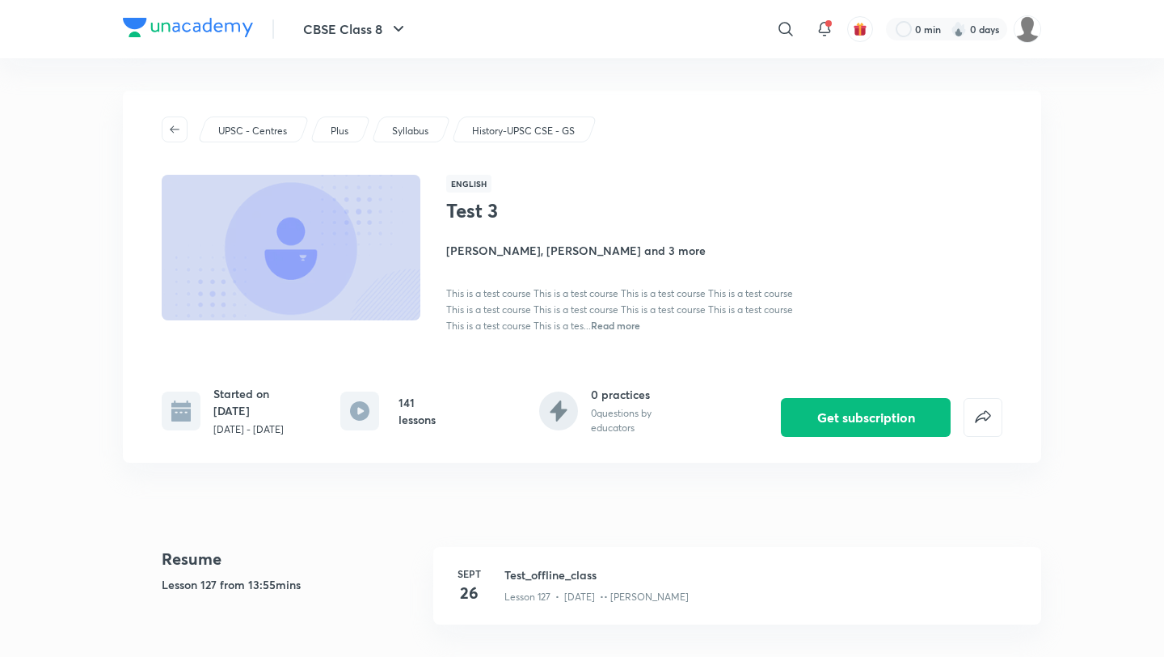 Image resolution: width=1164 pixels, height=657 pixels. I want to click on button: avatar, so click(860, 29).